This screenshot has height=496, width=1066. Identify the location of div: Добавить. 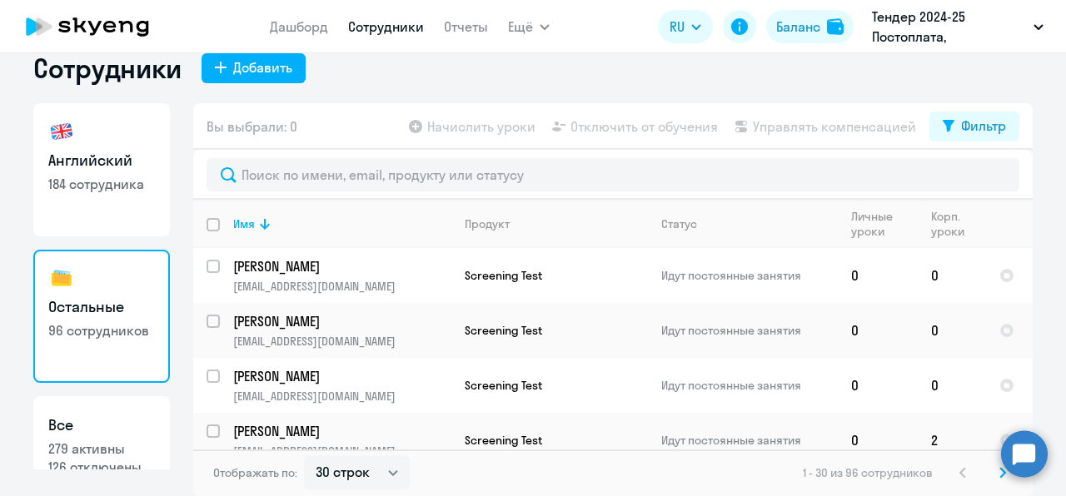
(262, 67).